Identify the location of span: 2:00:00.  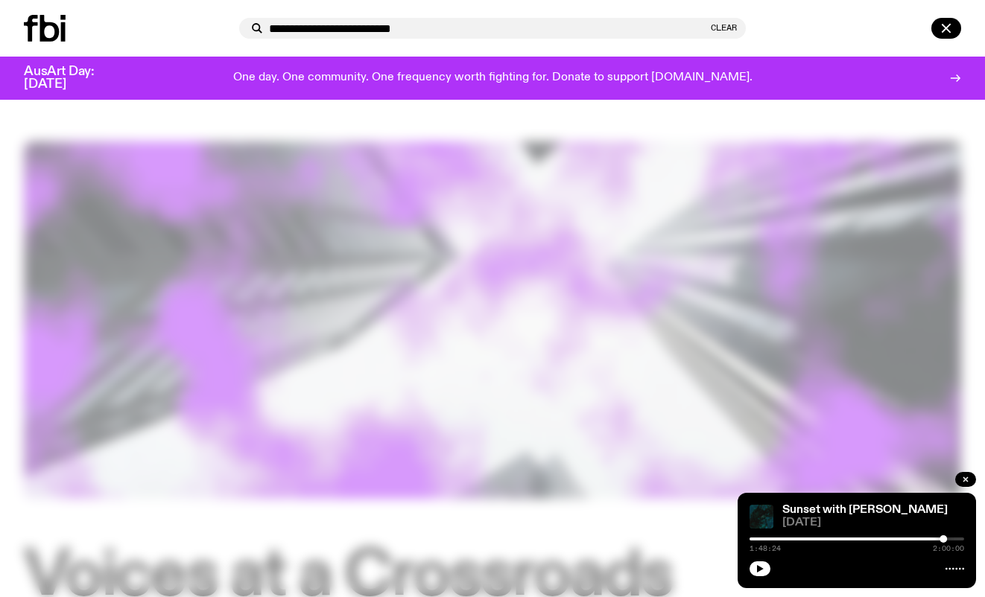
(948, 549).